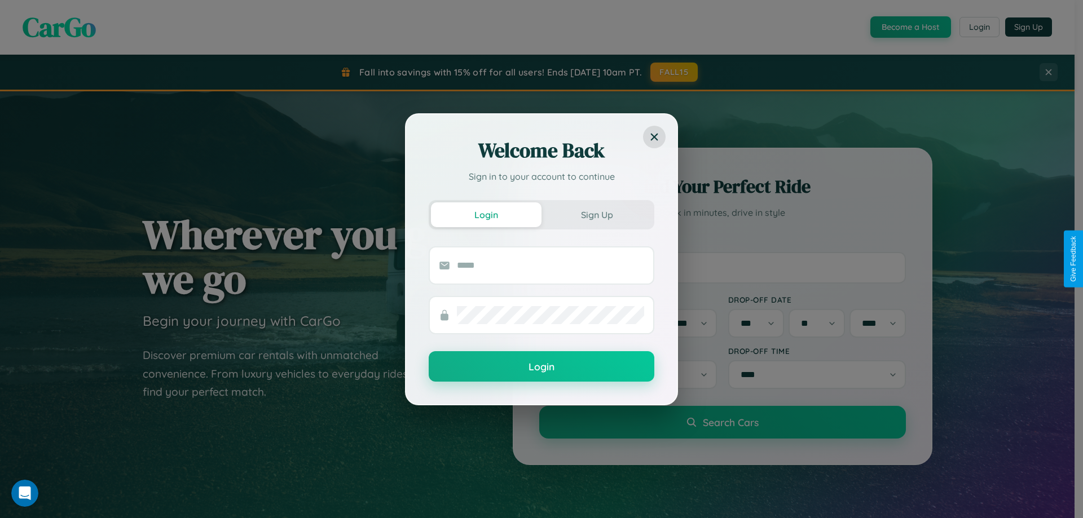 The height and width of the screenshot is (518, 1083). What do you see at coordinates (541, 151) in the screenshot?
I see `h2: Welcome Back` at bounding box center [541, 151].